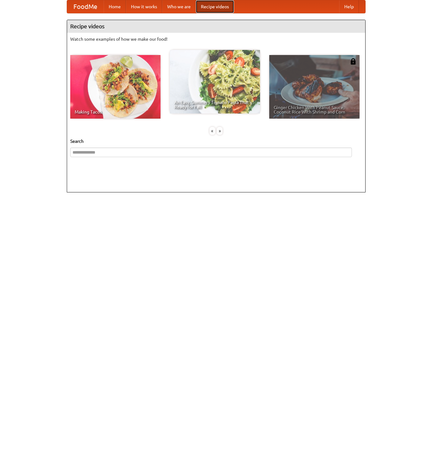 The width and height of the screenshot is (432, 450). I want to click on a: Recipe videos, so click(215, 7).